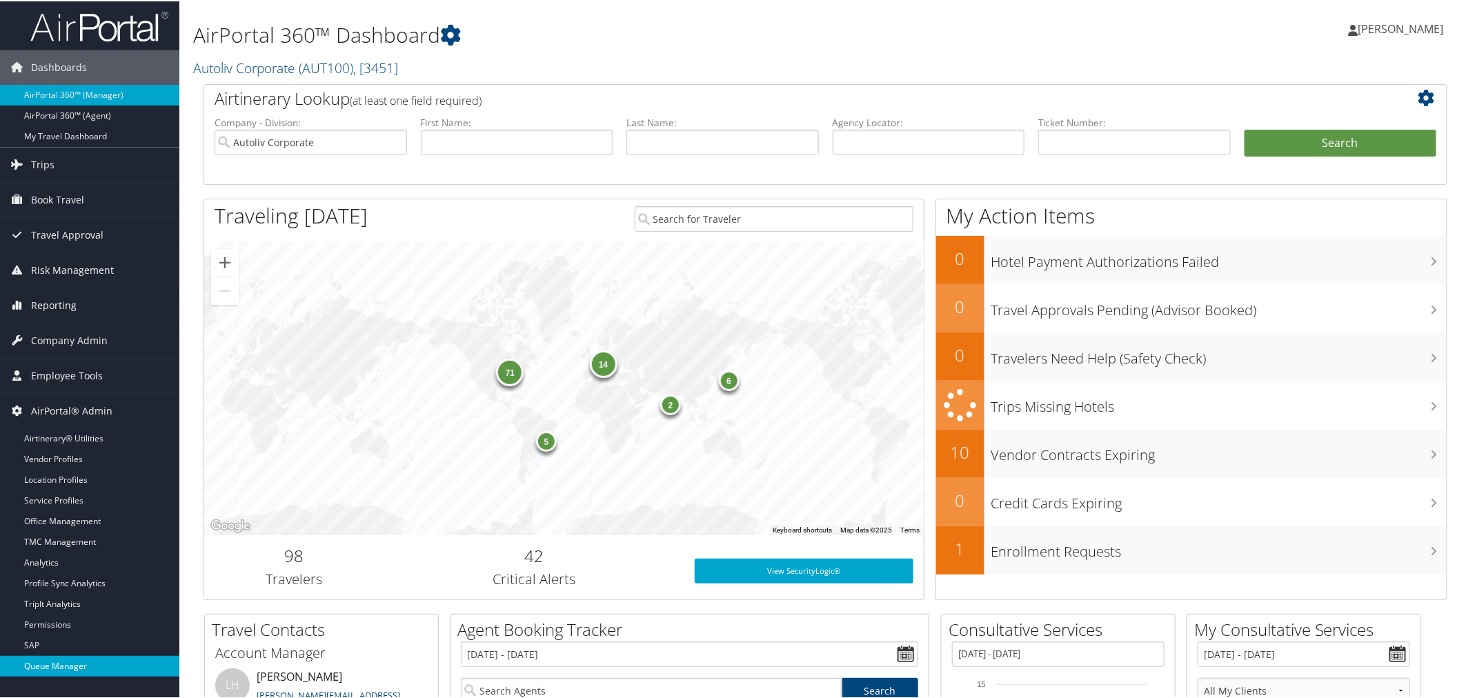  Describe the element at coordinates (67, 375) in the screenshot. I see `span: Employee Tools` at that location.